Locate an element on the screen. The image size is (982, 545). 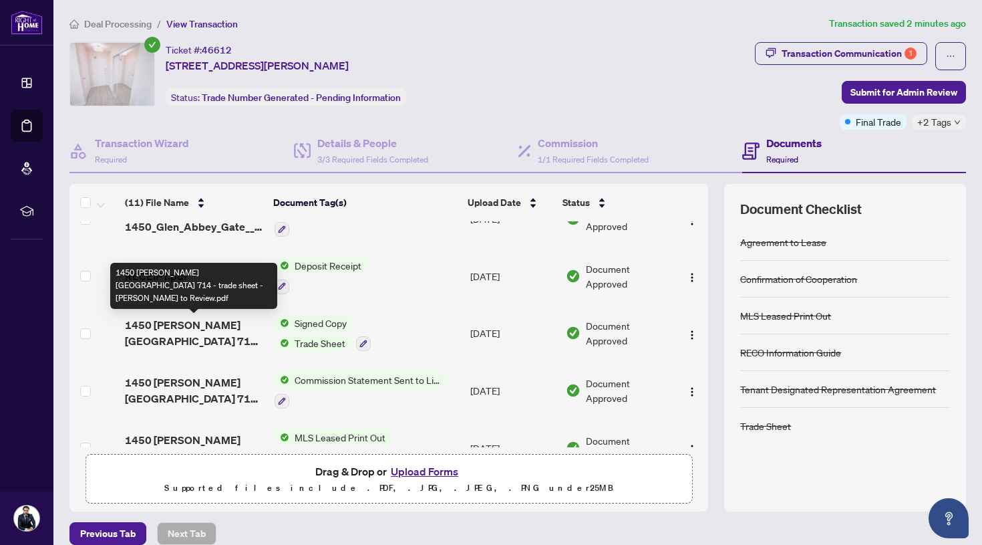
div: Tenant Designated Representation Agreement is located at coordinates (838, 389).